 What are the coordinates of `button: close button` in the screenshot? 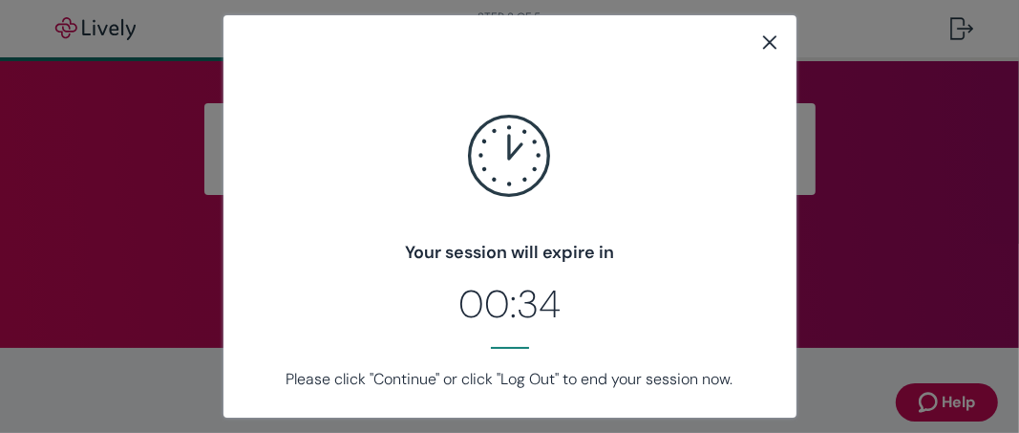 It's located at (770, 42).